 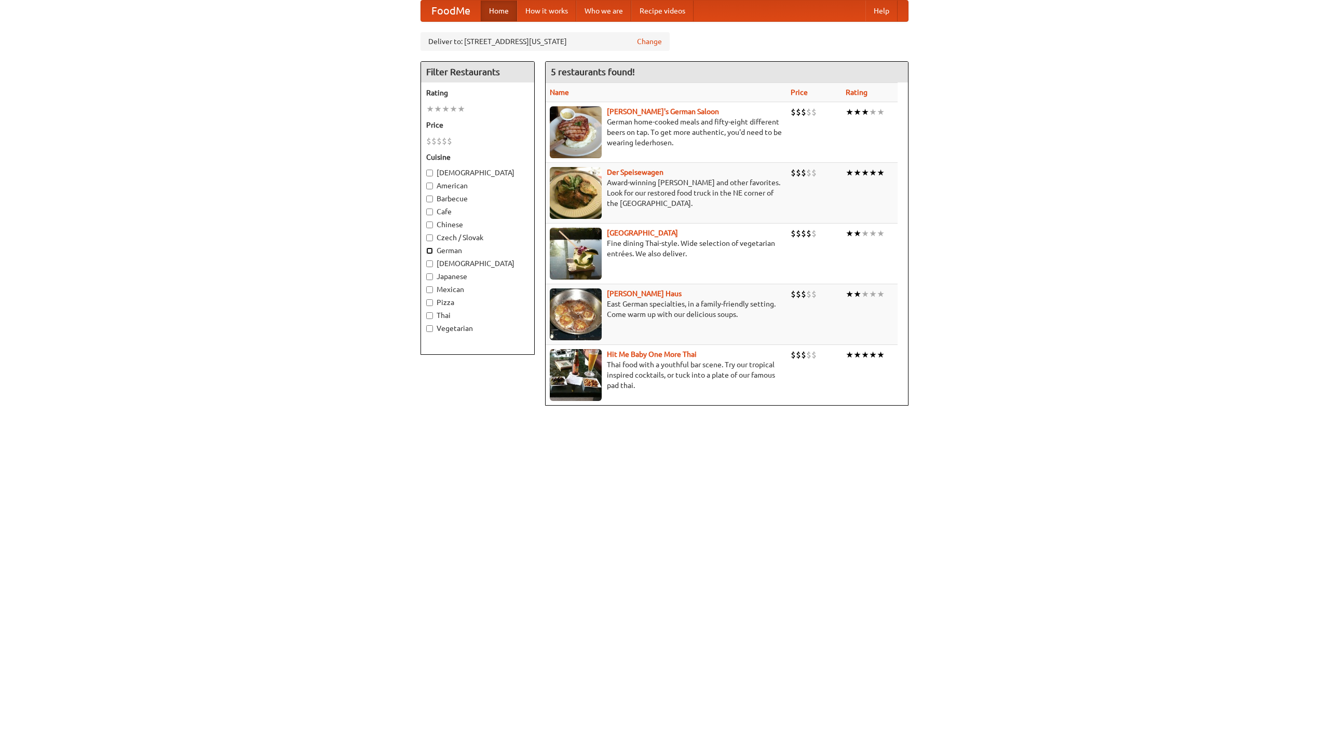 I want to click on a: Price, so click(x=799, y=92).